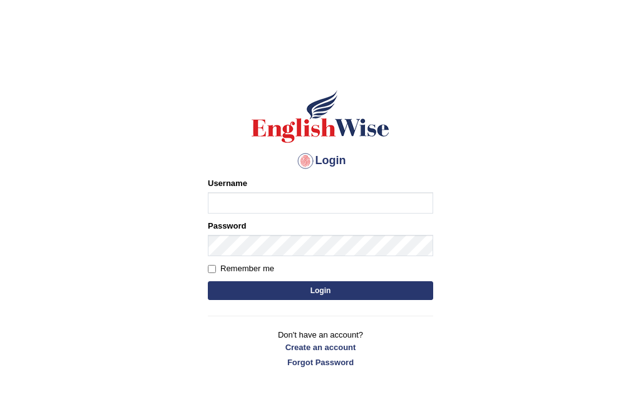 The height and width of the screenshot is (409, 641). What do you see at coordinates (212, 269) in the screenshot?
I see `input: Remember me` at bounding box center [212, 269].